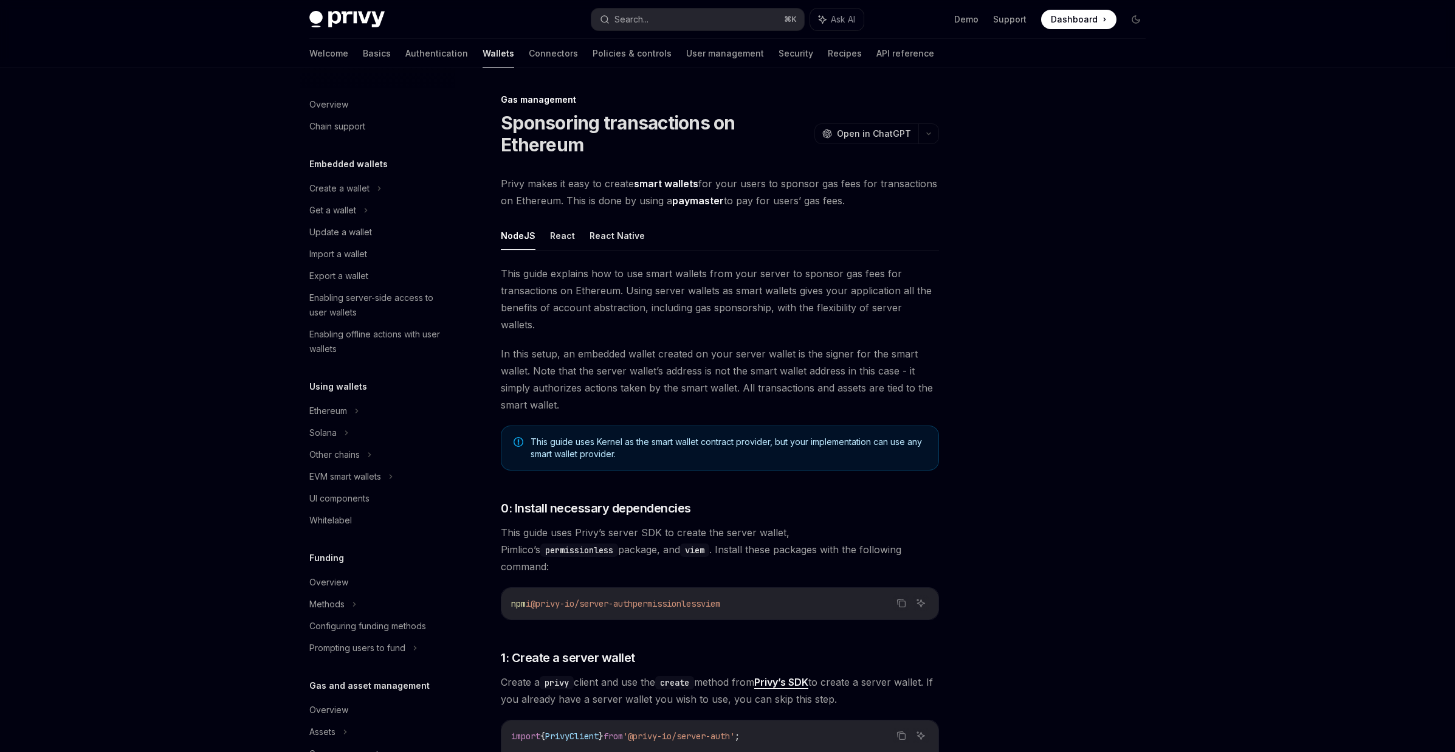 Image resolution: width=1455 pixels, height=752 pixels. I want to click on button: Toggle dark mode, so click(1136, 19).